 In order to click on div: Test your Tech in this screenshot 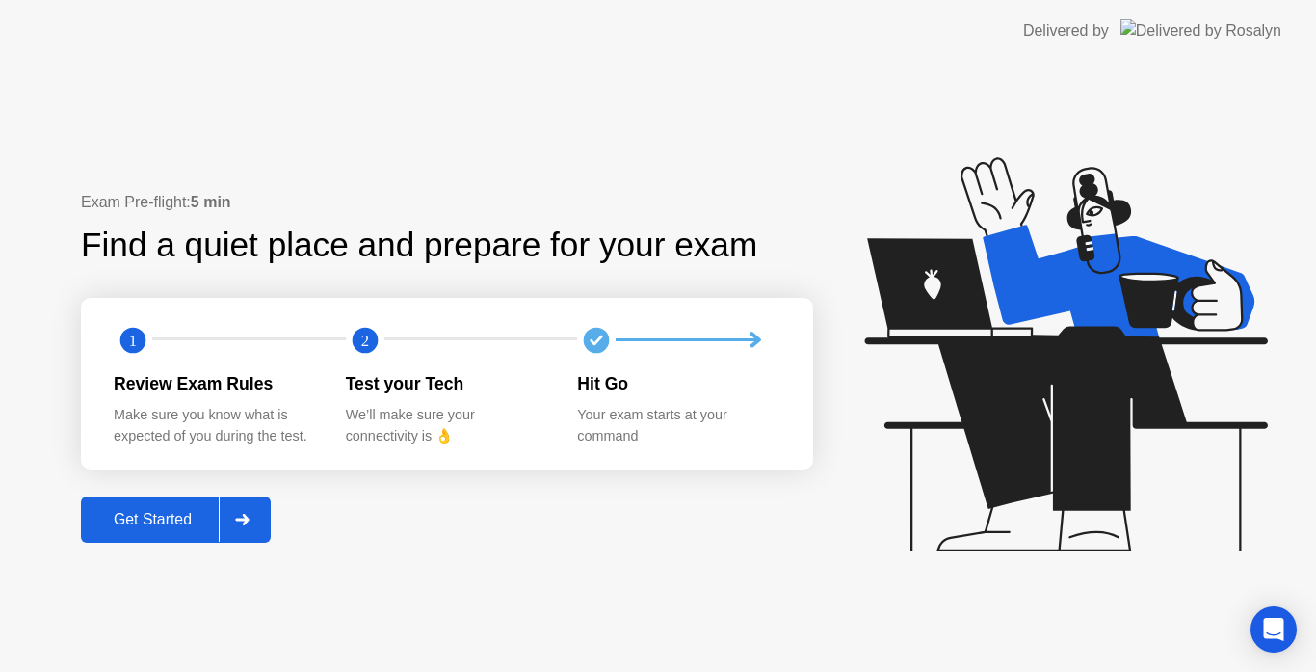, I will do `click(446, 384)`.